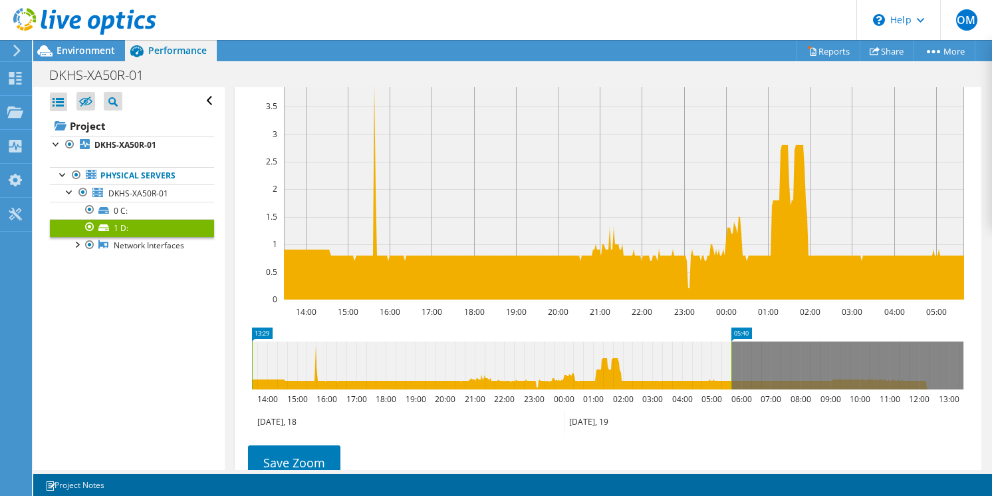 This screenshot has width=992, height=496. Describe the element at coordinates (178, 50) in the screenshot. I see `span: Performance` at that location.